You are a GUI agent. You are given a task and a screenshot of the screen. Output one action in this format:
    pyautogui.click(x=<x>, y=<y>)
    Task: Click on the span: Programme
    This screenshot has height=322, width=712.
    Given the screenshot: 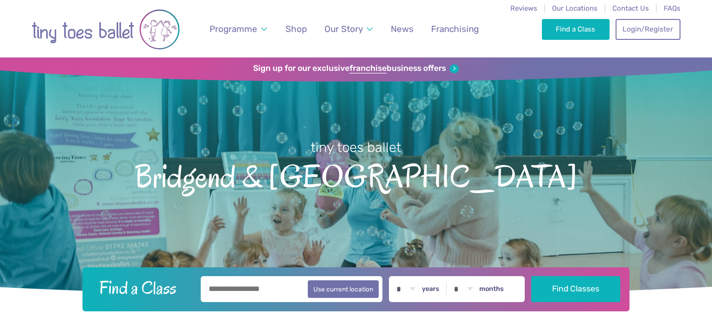 What is the action you would take?
    pyautogui.click(x=233, y=29)
    